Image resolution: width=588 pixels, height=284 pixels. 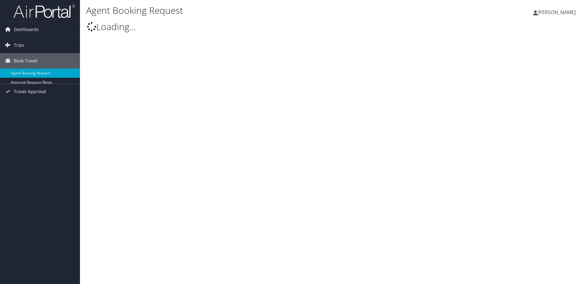 I want to click on span: Travel Approval, so click(x=30, y=92).